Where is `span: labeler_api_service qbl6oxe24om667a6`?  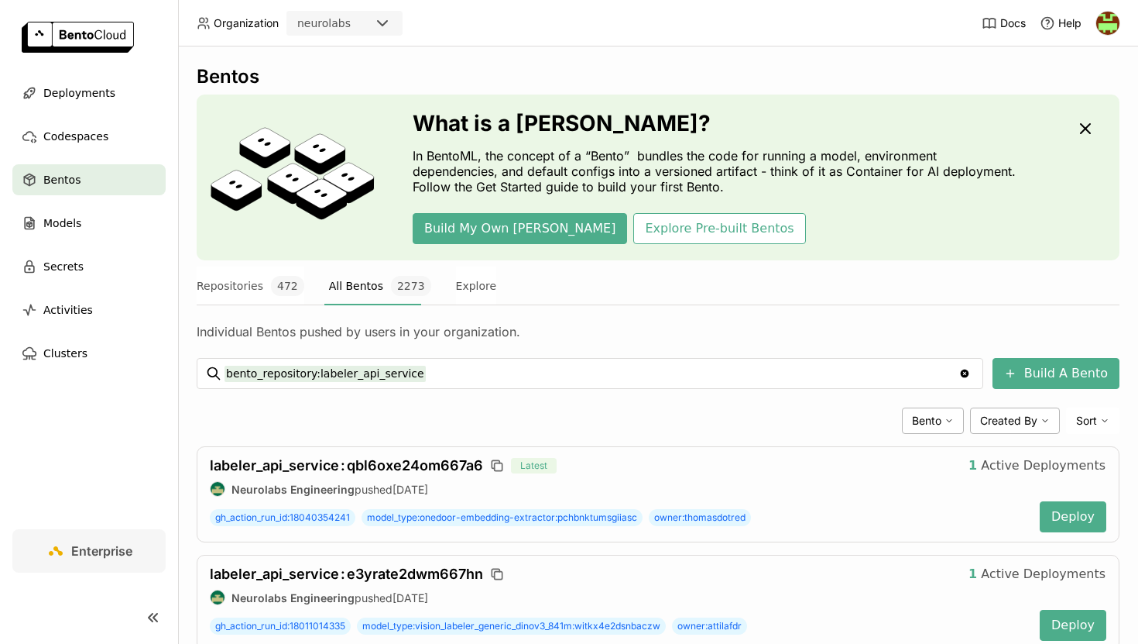
span: labeler_api_service qbl6oxe24om667a6 is located at coordinates (346, 465).